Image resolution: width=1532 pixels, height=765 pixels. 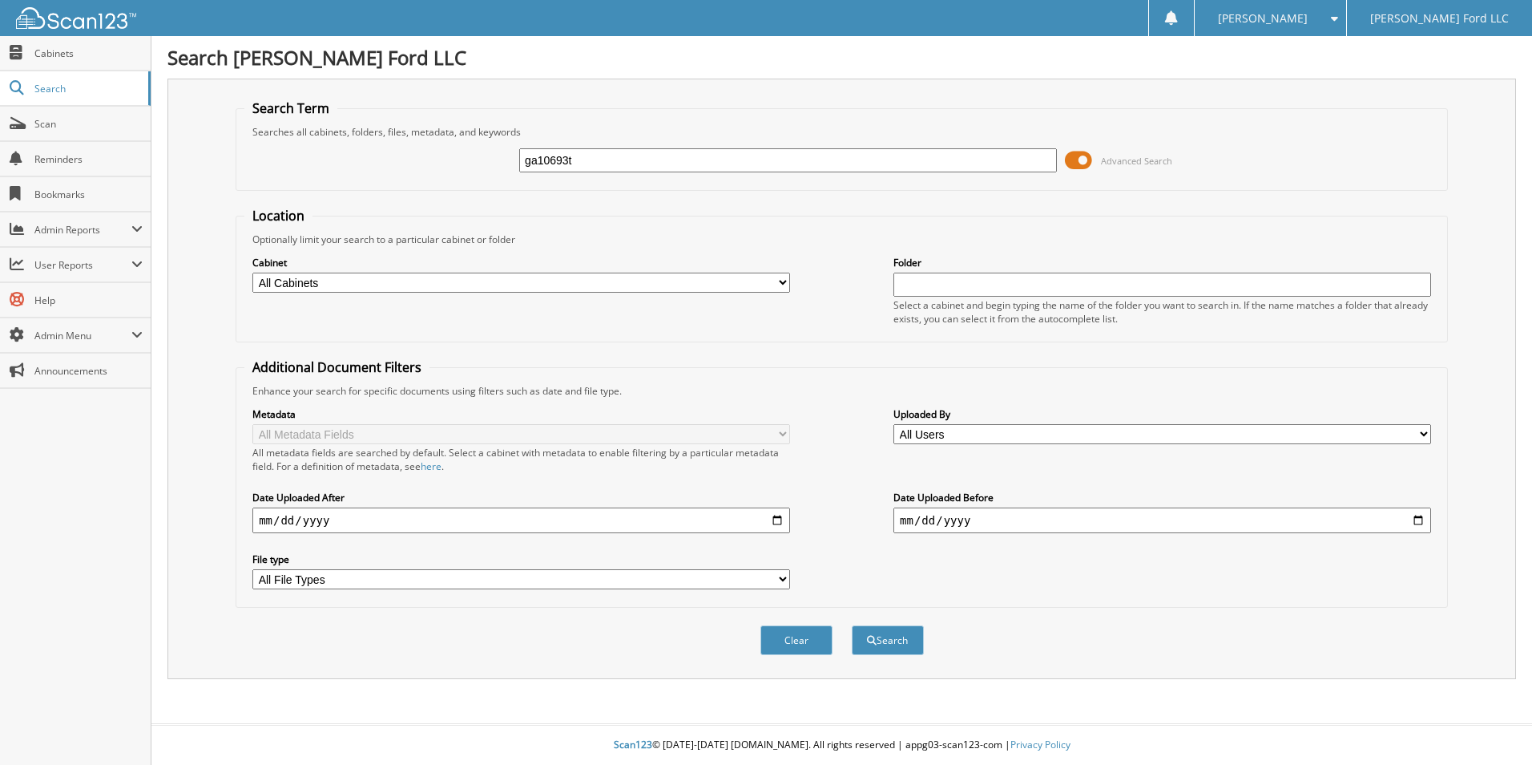 I want to click on span: Announcements, so click(x=88, y=370).